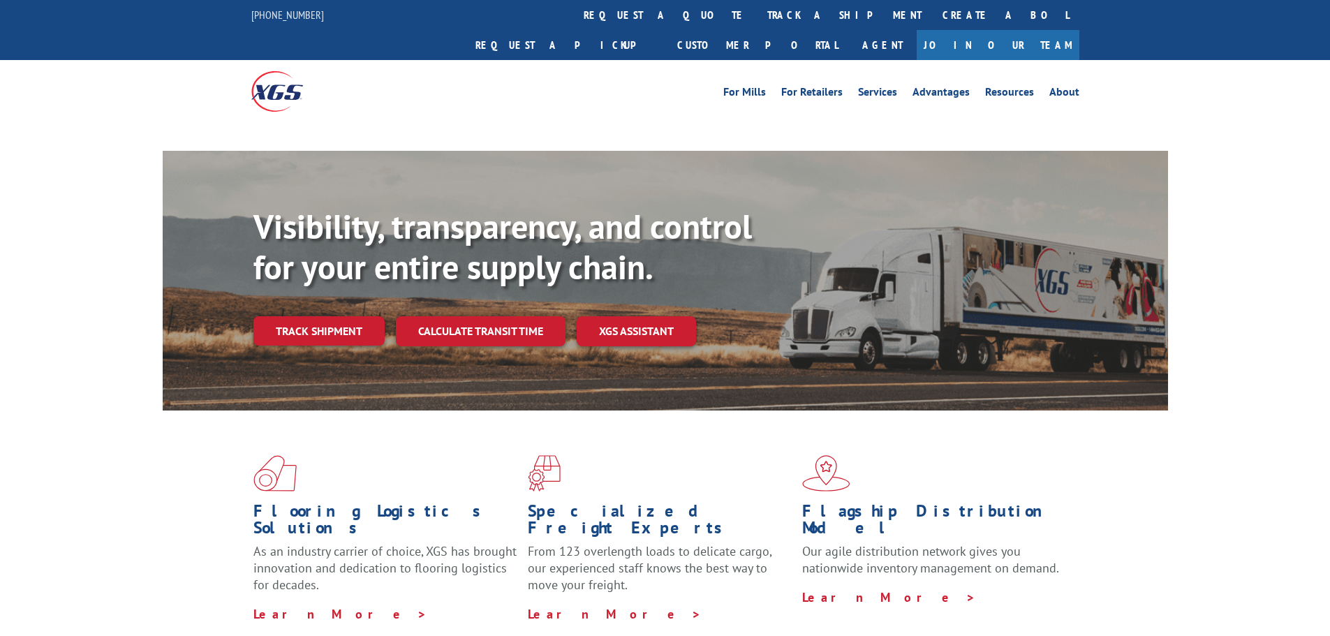 The height and width of the screenshot is (636, 1330). I want to click on a: Request a pickup, so click(566, 45).